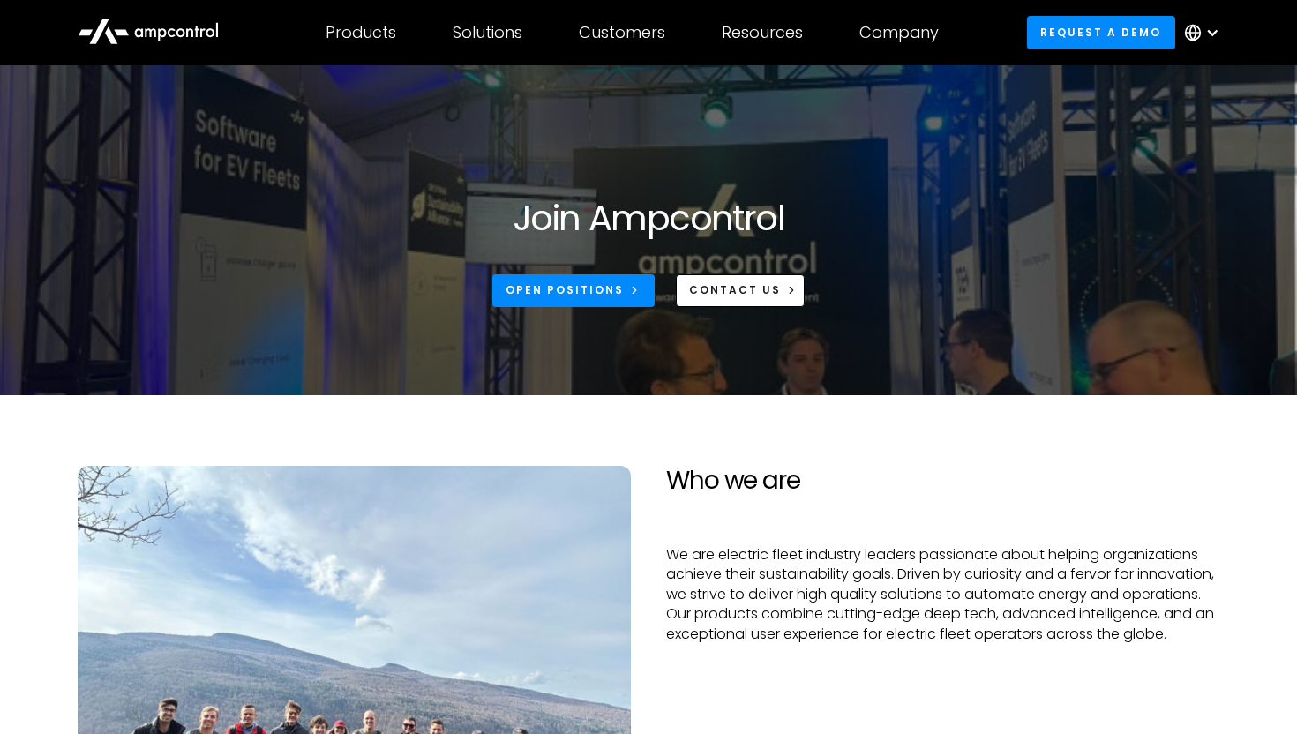  I want to click on p: We are electric fleet industry leaders passionate about helping organizations achieve their susta..., so click(942, 595).